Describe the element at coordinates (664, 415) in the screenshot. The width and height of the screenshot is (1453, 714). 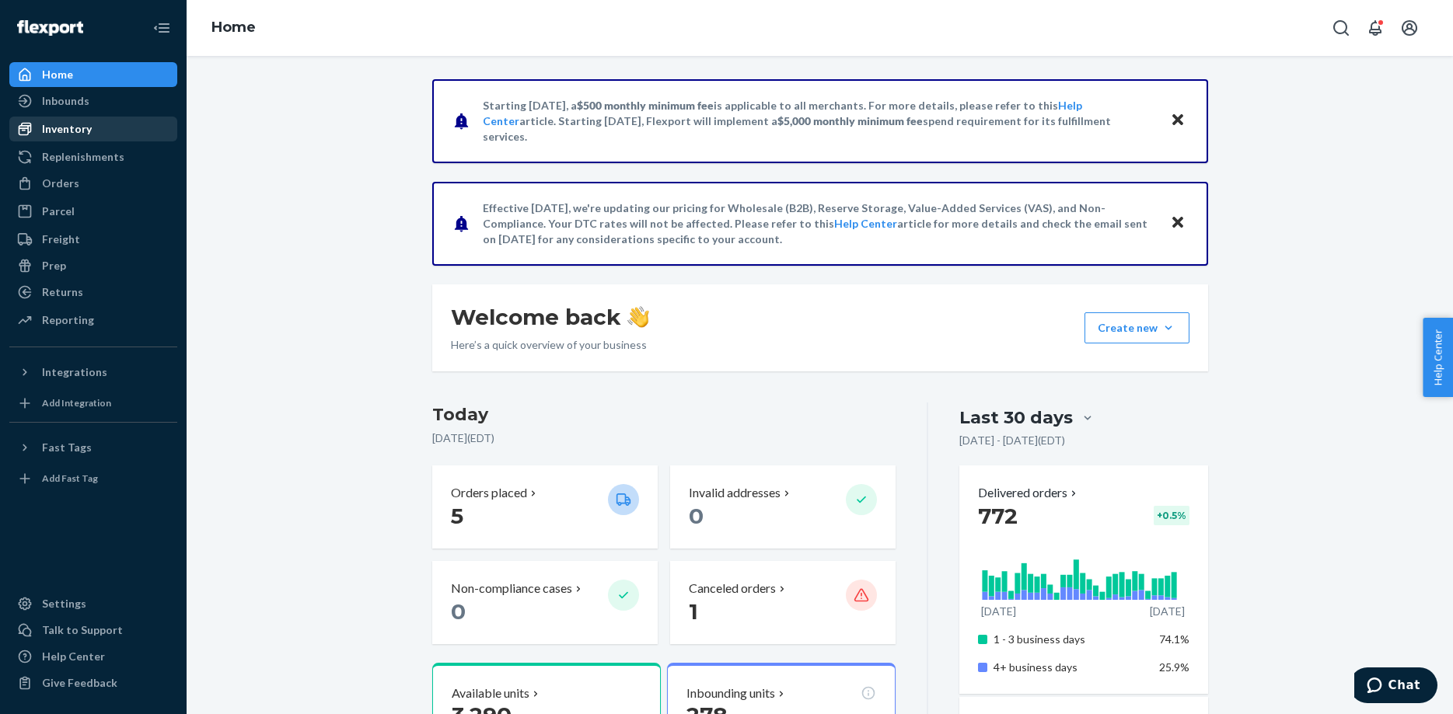
I see `h3: Today` at that location.